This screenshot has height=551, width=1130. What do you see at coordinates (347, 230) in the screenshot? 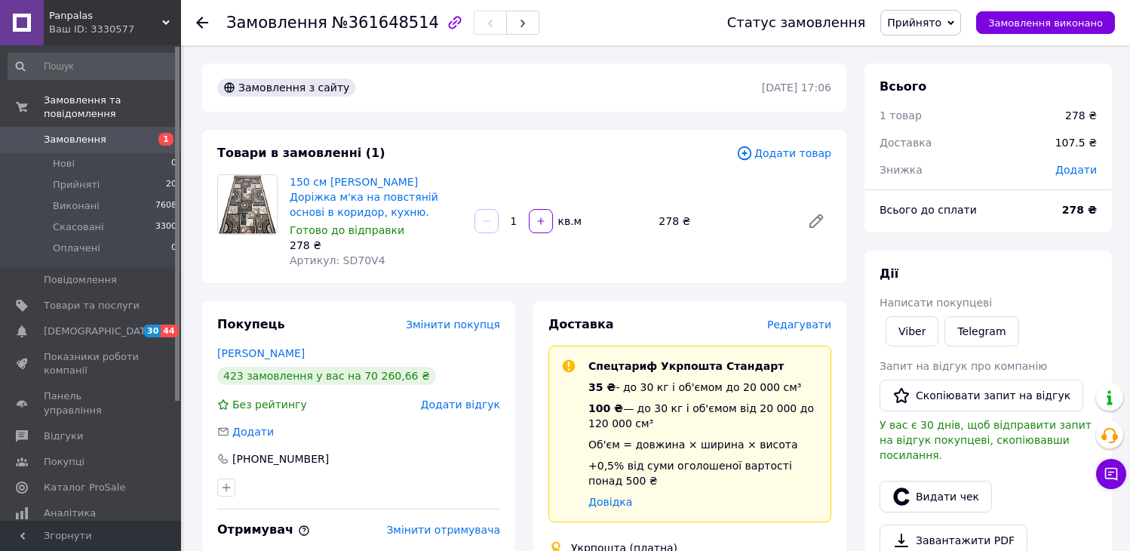
I see `span: Готово до відправки` at bounding box center [347, 230].